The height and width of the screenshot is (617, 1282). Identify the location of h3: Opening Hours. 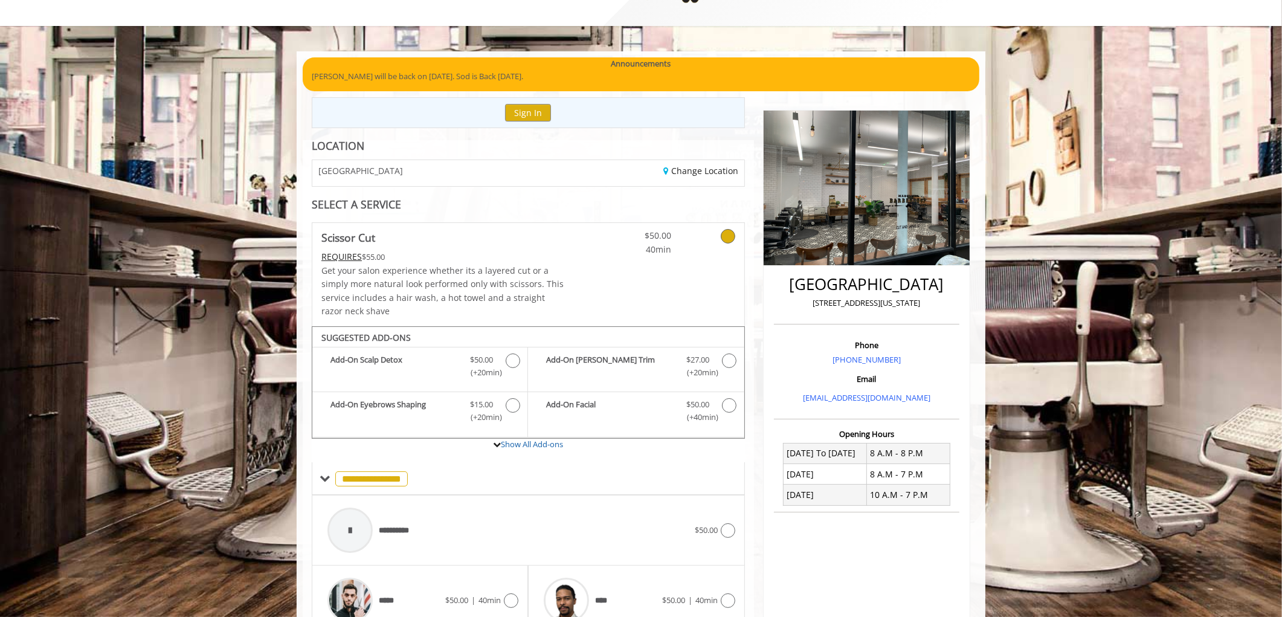
(867, 434).